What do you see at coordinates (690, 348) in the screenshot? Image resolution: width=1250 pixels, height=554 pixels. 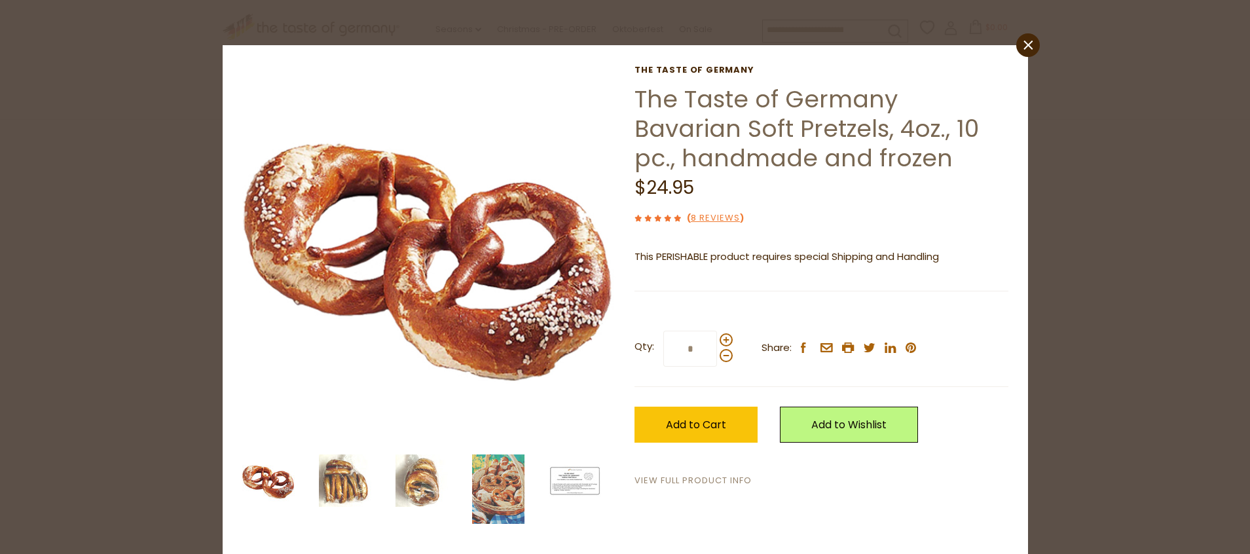 I see `input: Qty:` at bounding box center [690, 348].